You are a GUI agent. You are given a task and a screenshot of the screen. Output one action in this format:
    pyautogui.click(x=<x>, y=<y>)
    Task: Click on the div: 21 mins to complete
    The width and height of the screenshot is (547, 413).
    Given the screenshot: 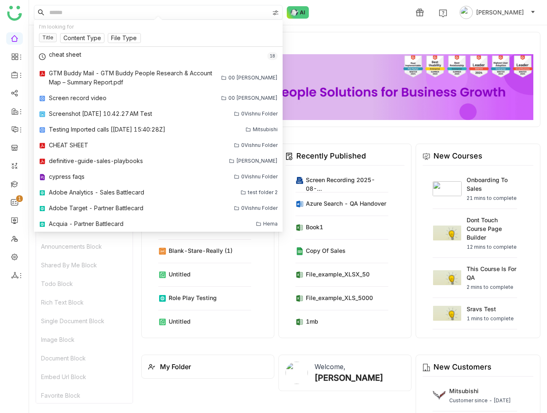 What is the action you would take?
    pyautogui.click(x=492, y=198)
    